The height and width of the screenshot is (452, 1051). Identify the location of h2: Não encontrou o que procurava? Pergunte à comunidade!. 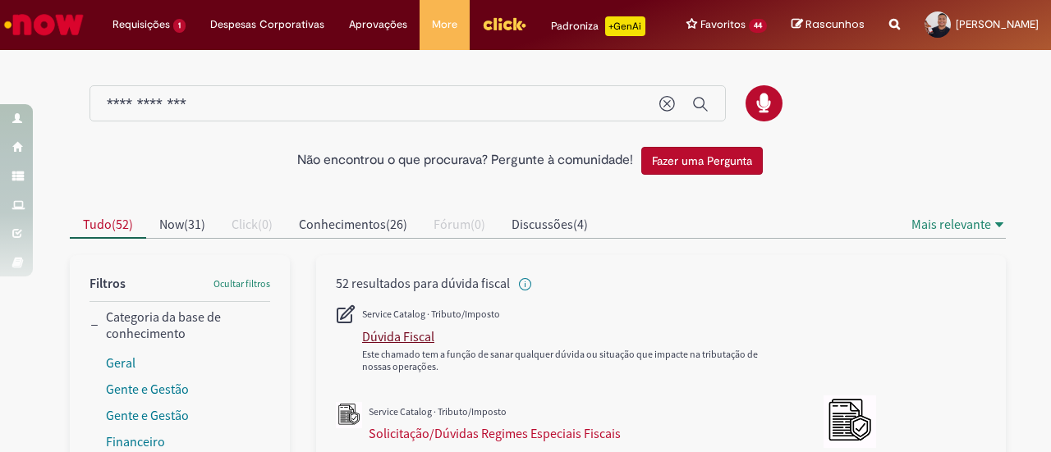
(465, 161).